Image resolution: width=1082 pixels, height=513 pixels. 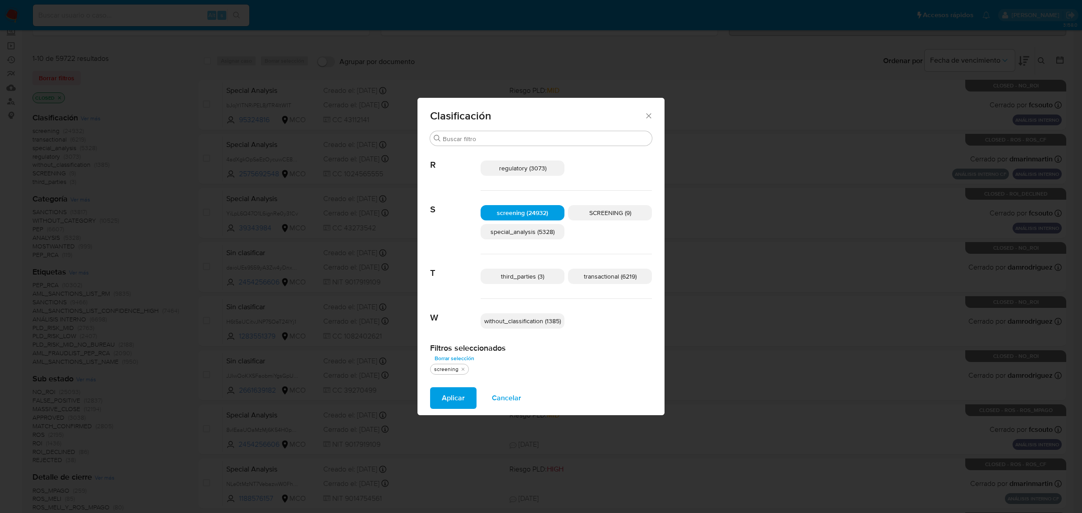 What do you see at coordinates (537, 116) in the screenshot?
I see `span: Clasificación` at bounding box center [537, 116].